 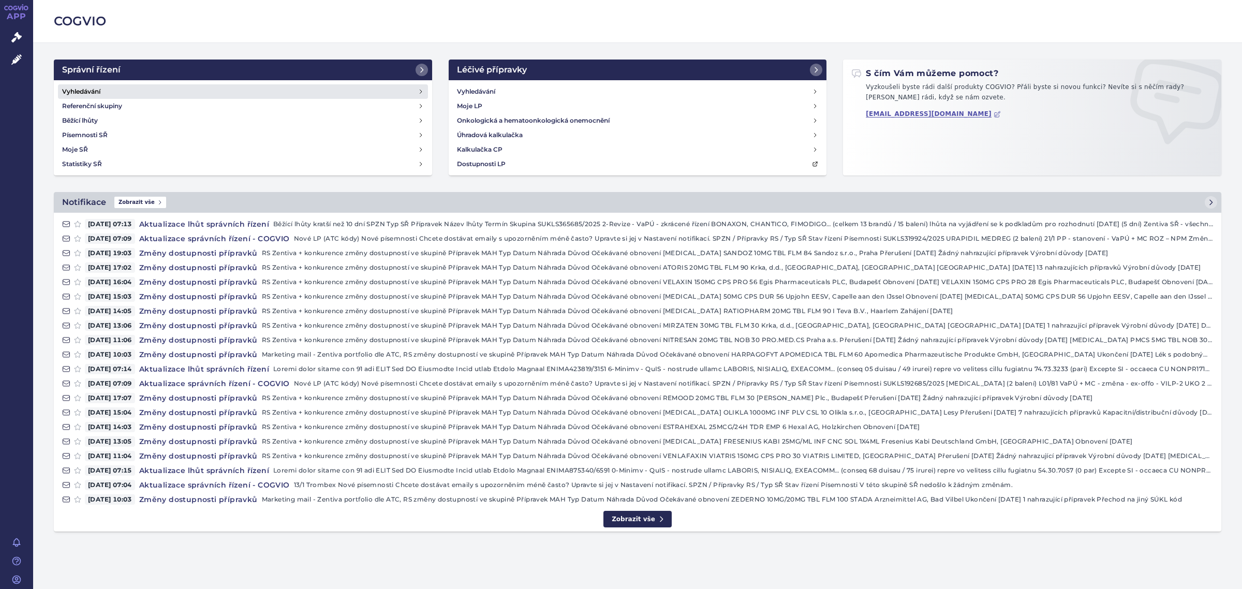 I want to click on a: Moje LP, so click(x=638, y=106).